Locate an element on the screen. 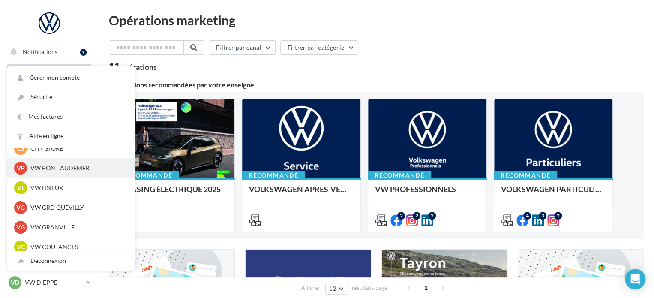 This screenshot has width=654, height=298. span: résultats/page is located at coordinates (369, 287).